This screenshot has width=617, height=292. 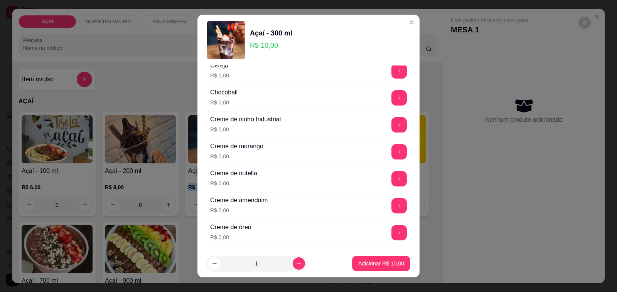 I want to click on div: Creme de amendoim, so click(x=239, y=201).